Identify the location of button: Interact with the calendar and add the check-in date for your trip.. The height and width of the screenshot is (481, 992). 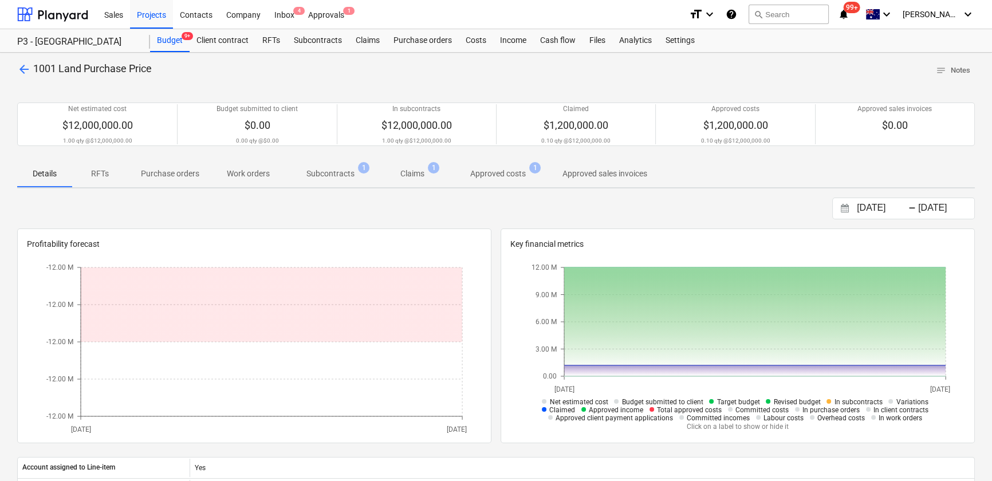
(845, 208).